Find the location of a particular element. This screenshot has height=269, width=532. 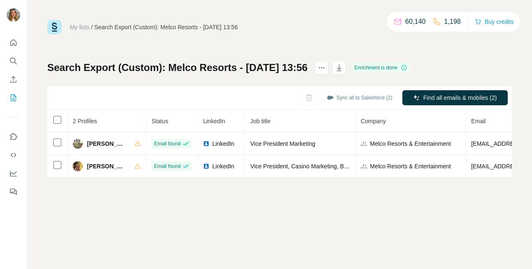

button: My lists is located at coordinates (13, 98).